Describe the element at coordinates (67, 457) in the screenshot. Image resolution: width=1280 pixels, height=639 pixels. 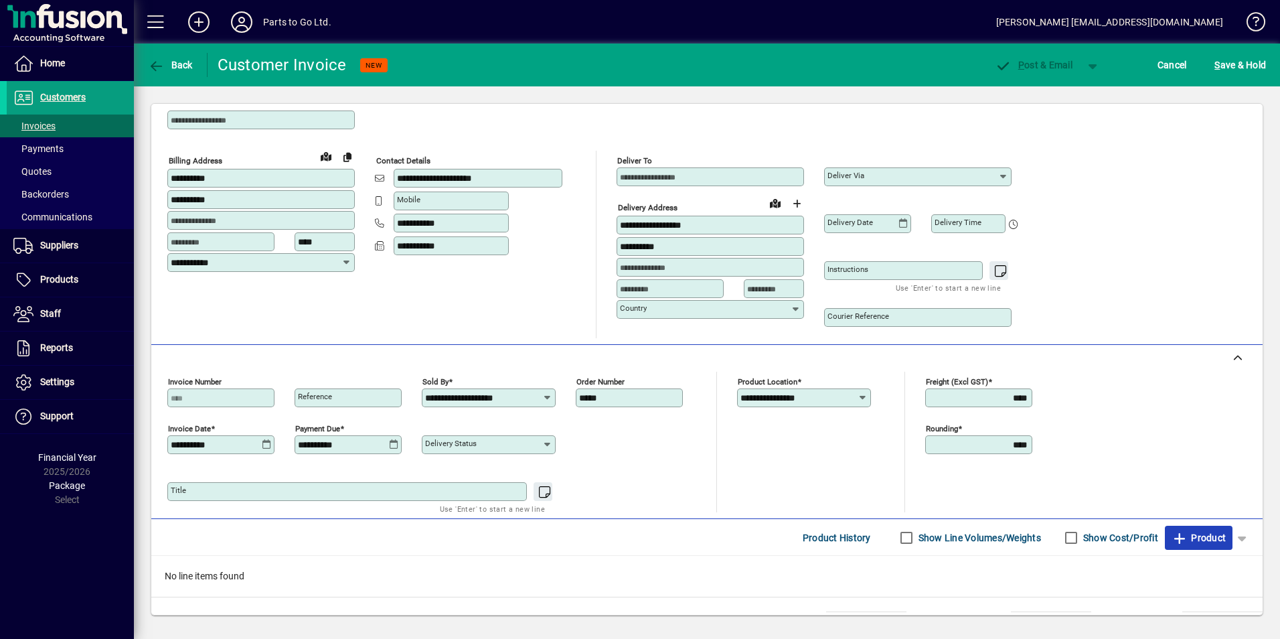
I see `span: Financial Year` at that location.